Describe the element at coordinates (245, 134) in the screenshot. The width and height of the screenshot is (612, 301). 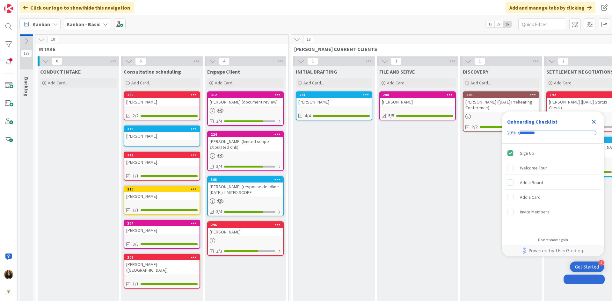
I see `div: 224` at that location.